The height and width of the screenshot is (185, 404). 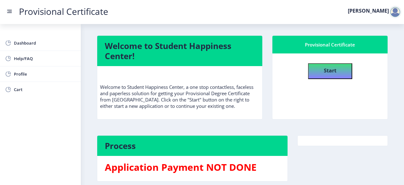 I want to click on button: Start, so click(x=330, y=71).